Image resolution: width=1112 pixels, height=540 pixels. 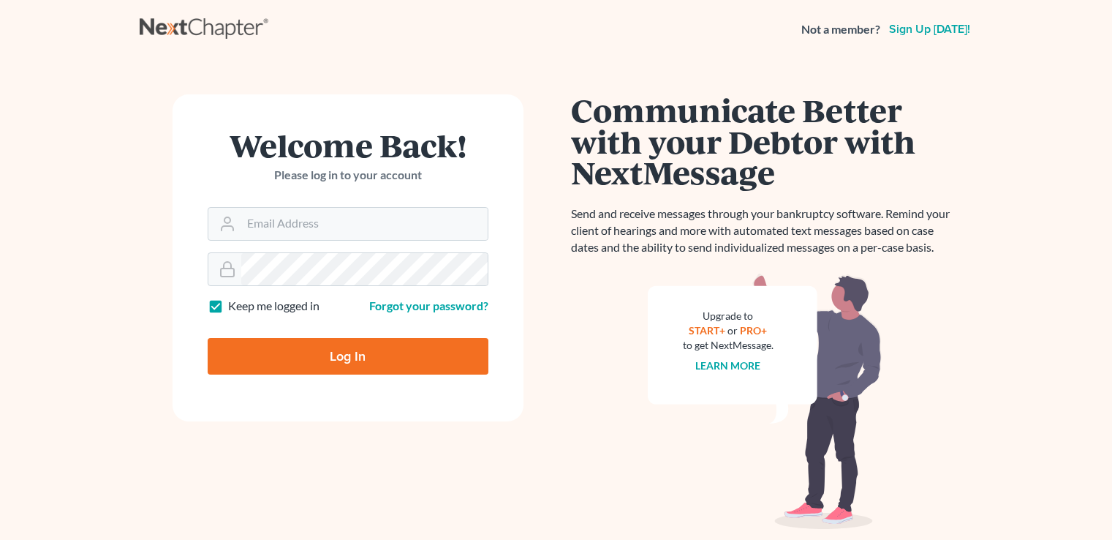 What do you see at coordinates (348, 356) in the screenshot?
I see `input: Log In` at bounding box center [348, 356].